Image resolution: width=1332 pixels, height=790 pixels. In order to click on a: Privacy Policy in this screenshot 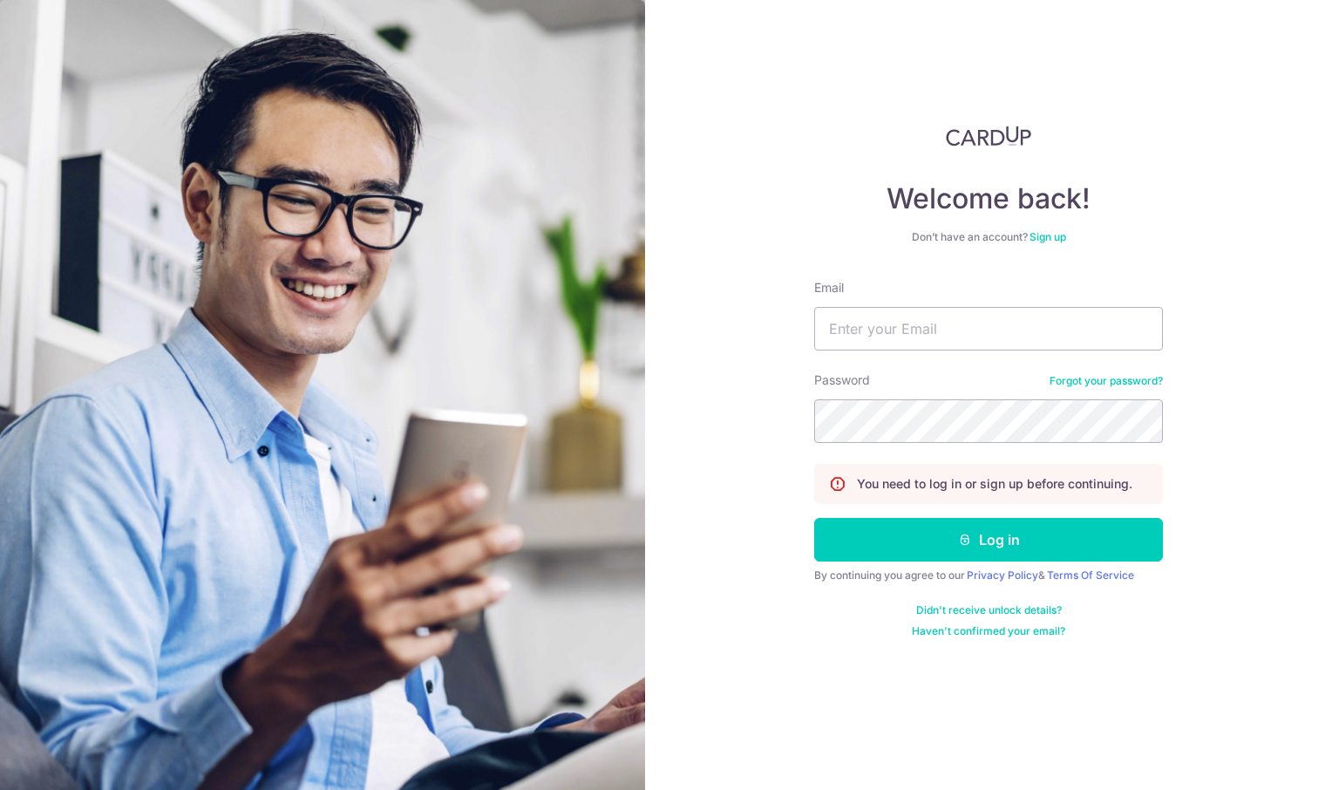, I will do `click(1003, 575)`.